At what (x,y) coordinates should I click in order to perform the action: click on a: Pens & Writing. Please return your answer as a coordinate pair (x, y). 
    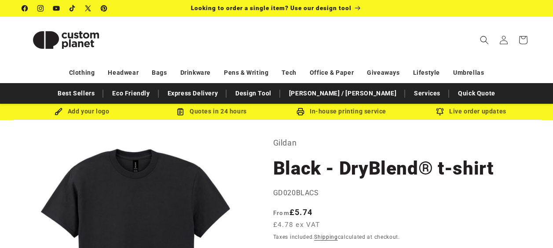
    Looking at the image, I should click on (246, 73).